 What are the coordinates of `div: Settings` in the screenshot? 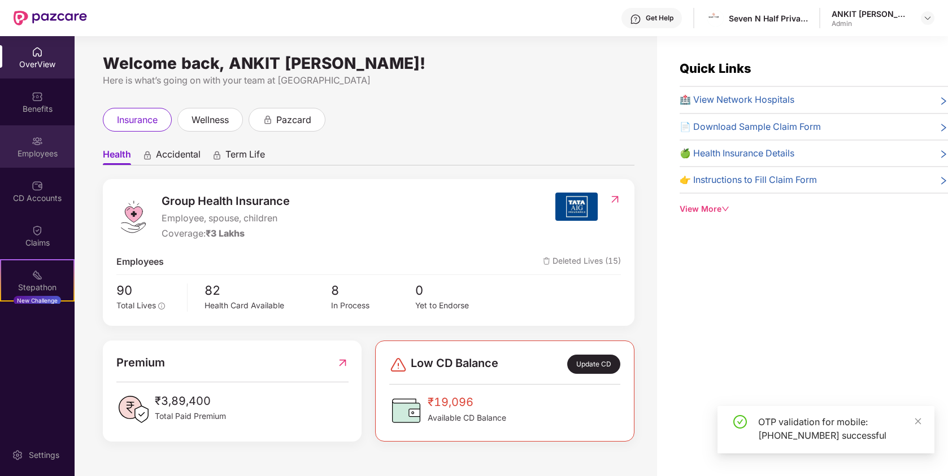 It's located at (44, 455).